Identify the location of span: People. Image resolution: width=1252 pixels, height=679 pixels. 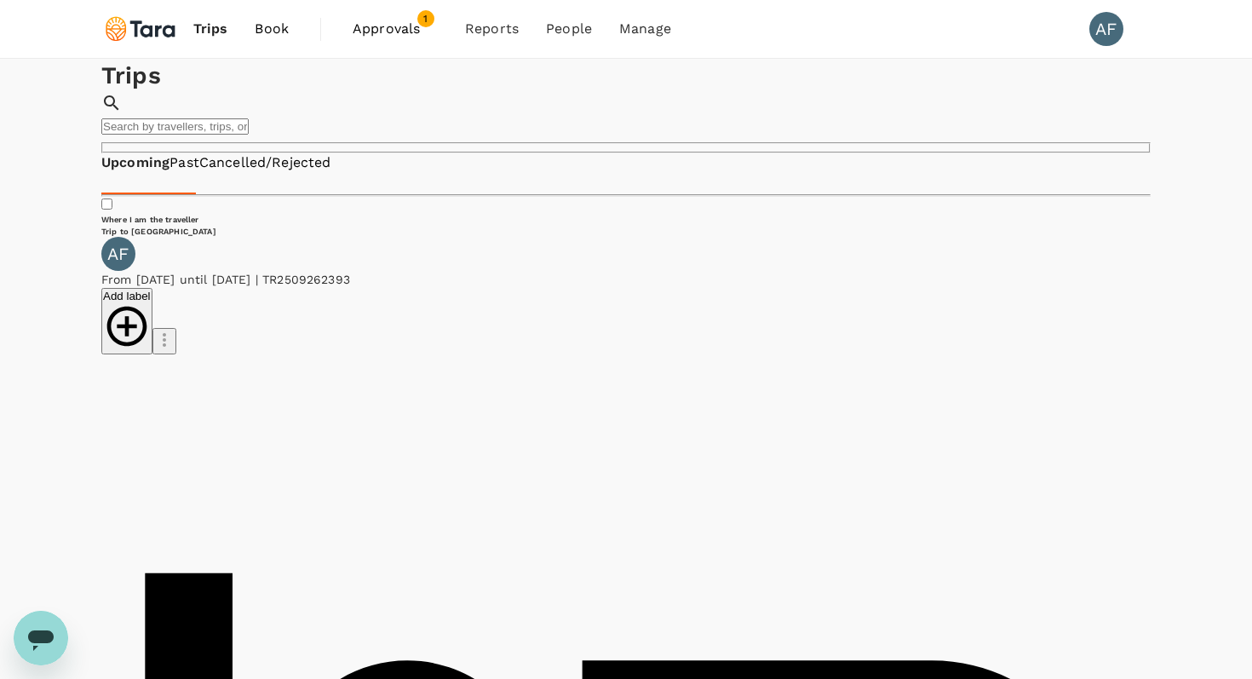
(569, 29).